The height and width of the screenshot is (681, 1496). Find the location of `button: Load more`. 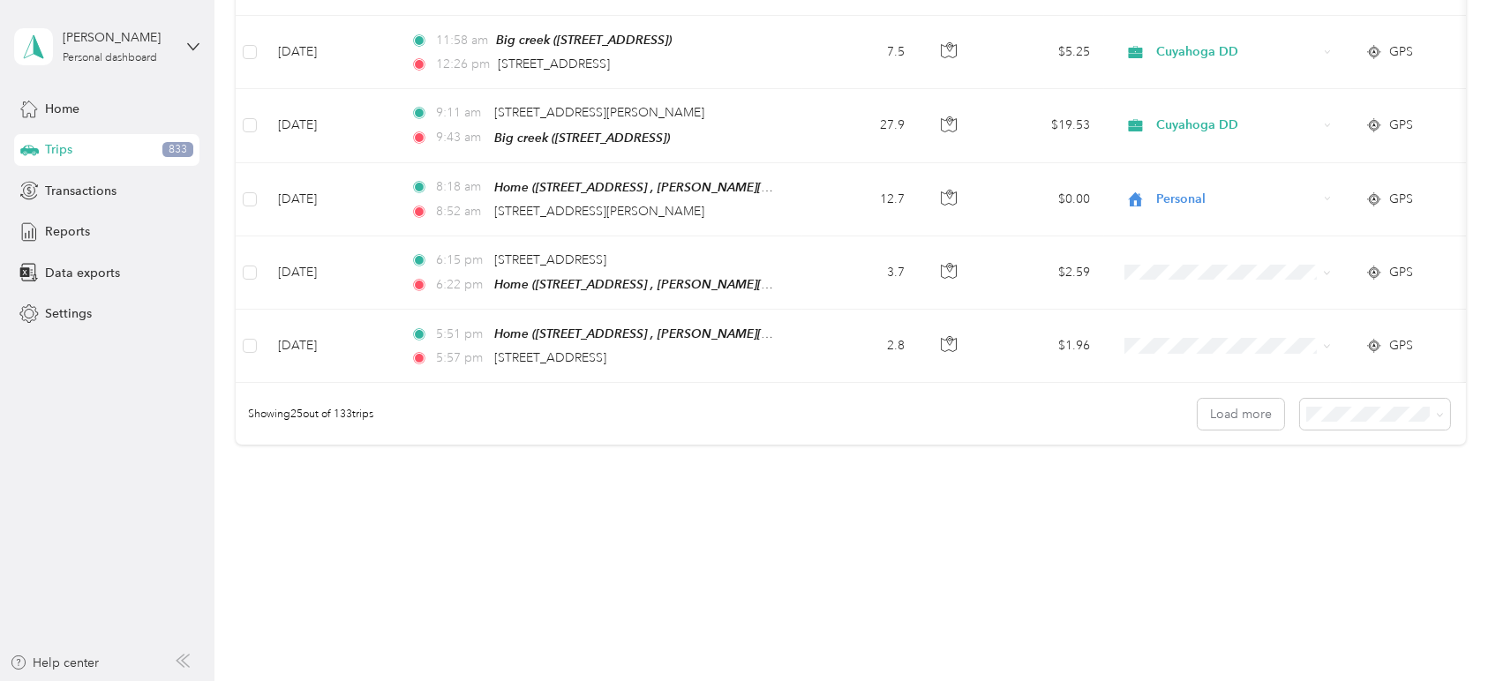

button: Load more is located at coordinates (1241, 414).